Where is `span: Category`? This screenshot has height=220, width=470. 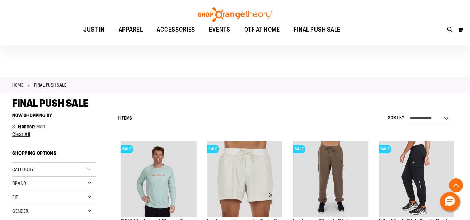 span: Category is located at coordinates (23, 169).